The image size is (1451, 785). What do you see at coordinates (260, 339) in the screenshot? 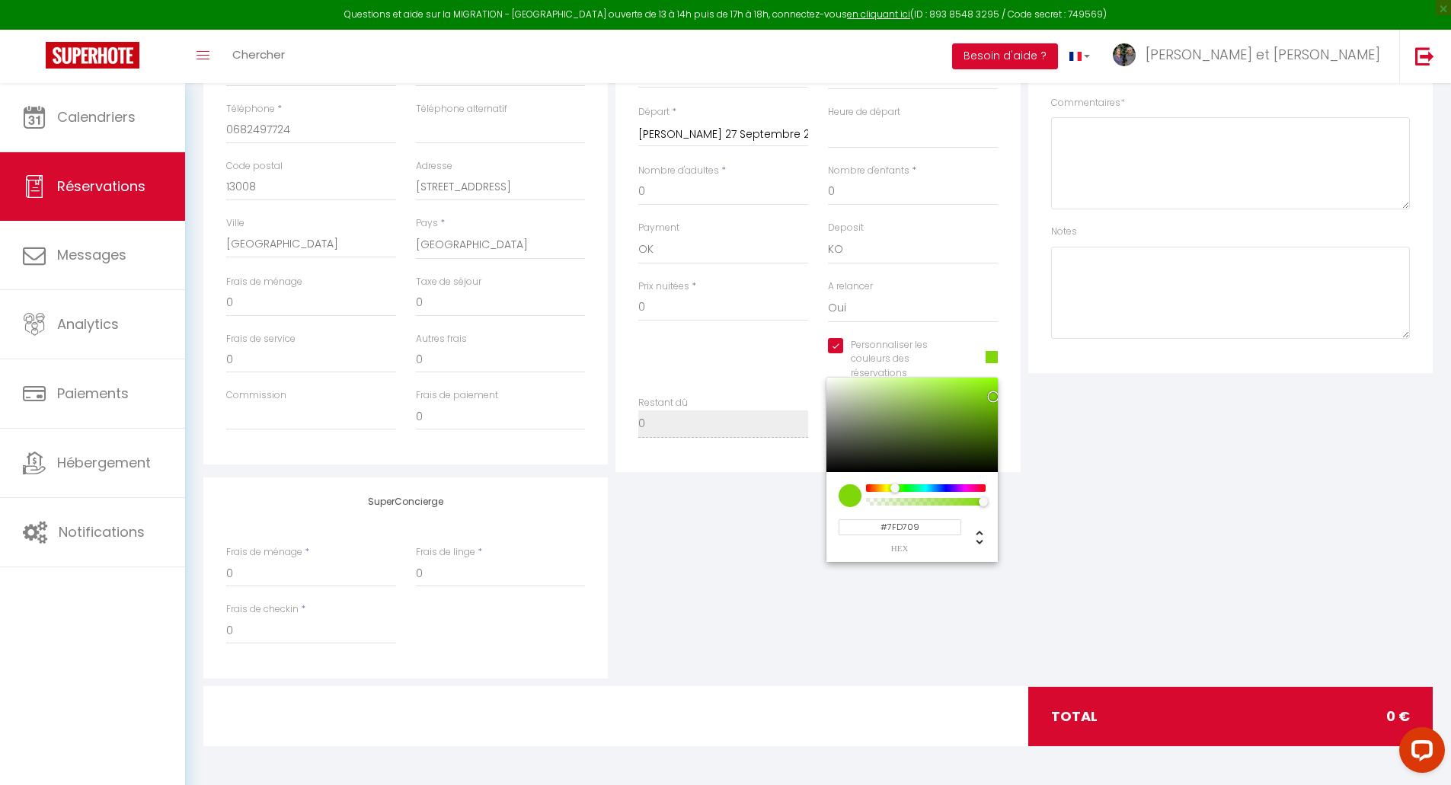
I see `label: Frais de service` at bounding box center [260, 339].